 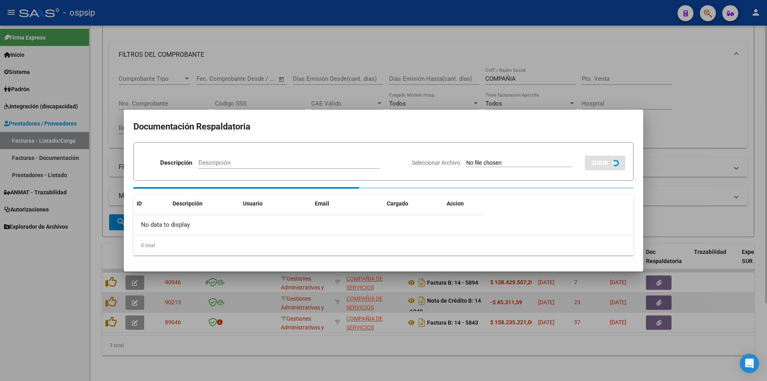 I want to click on h2: Documentación Respaldatoria, so click(x=384, y=127).